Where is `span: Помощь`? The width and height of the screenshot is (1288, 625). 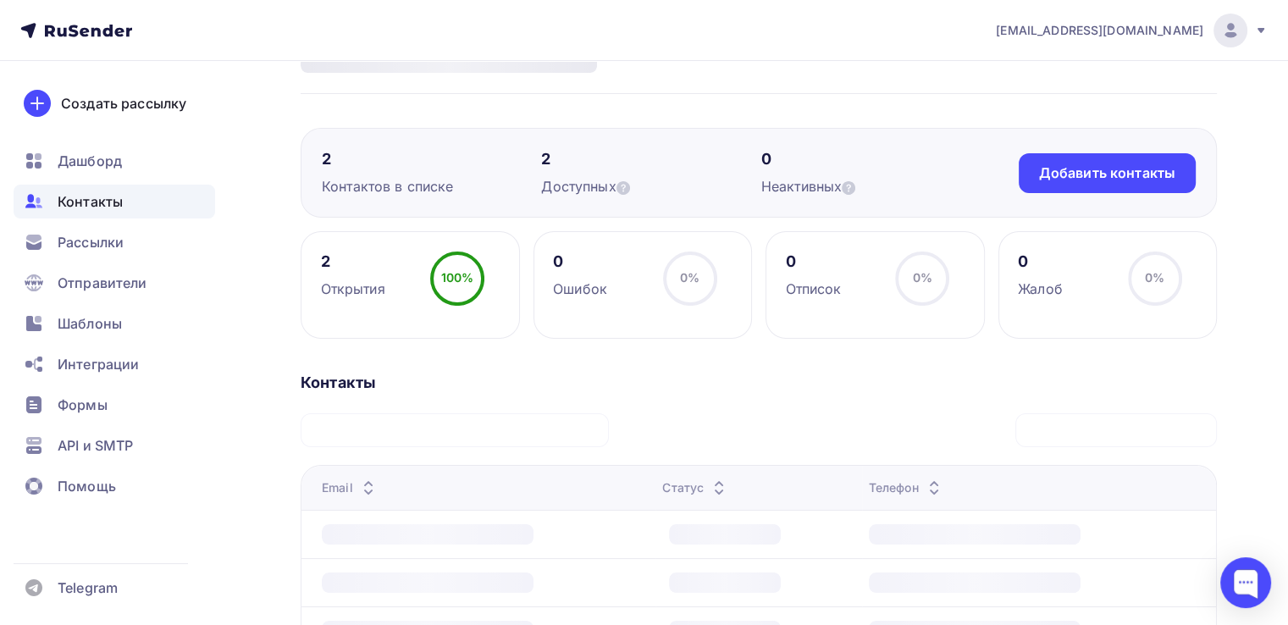
span: Помощь is located at coordinates (86, 486).